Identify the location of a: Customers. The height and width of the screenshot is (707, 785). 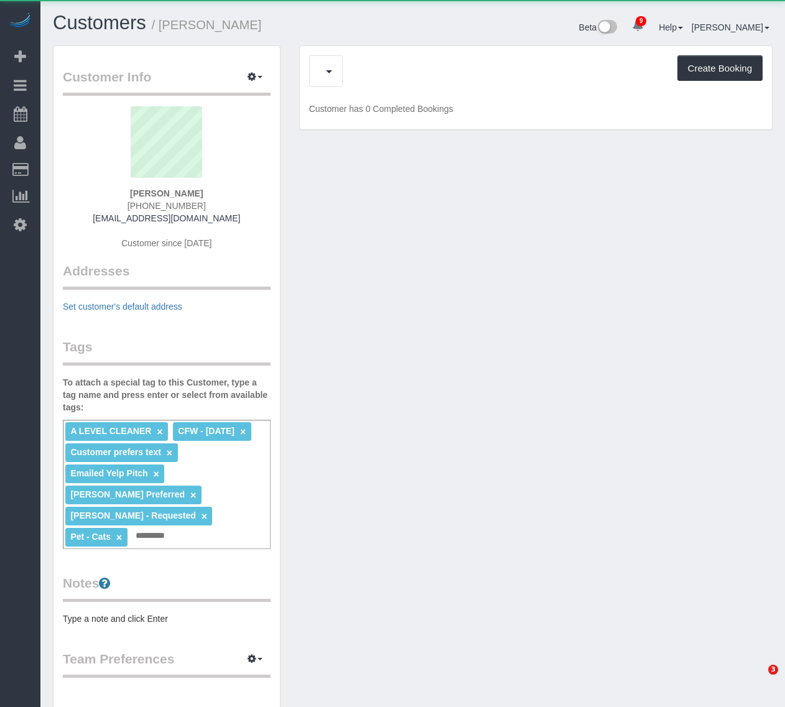
(100, 22).